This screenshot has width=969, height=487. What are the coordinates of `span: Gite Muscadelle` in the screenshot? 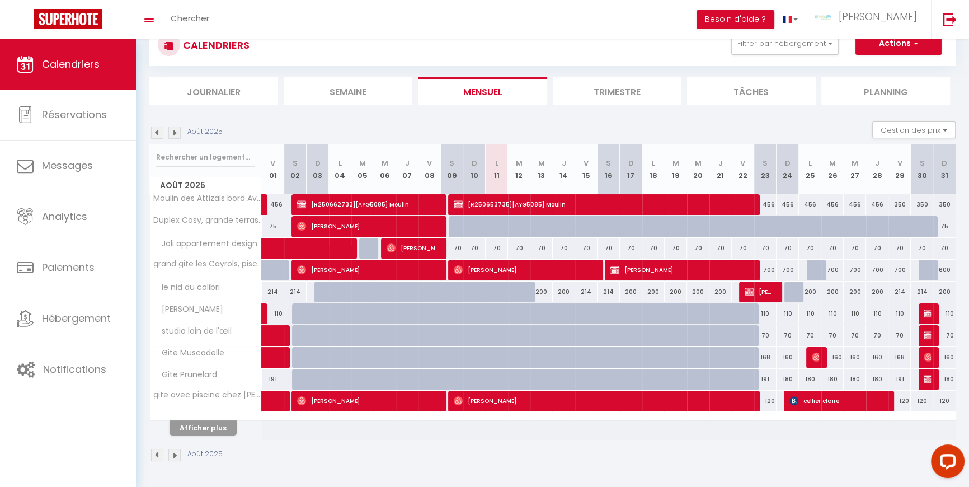 It's located at (189, 353).